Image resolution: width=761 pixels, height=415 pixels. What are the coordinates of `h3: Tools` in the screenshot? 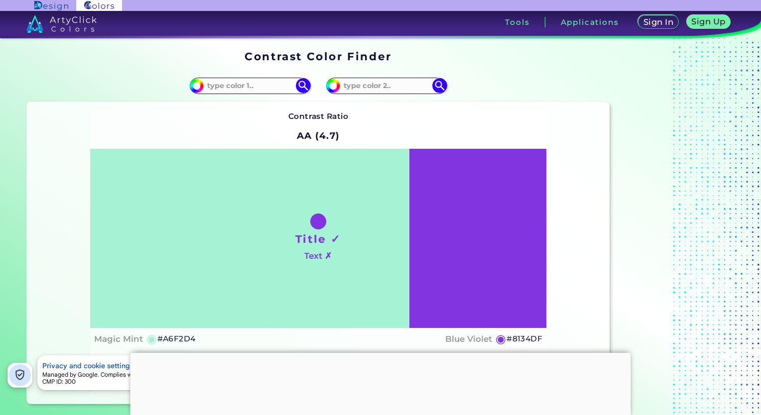 It's located at (517, 22).